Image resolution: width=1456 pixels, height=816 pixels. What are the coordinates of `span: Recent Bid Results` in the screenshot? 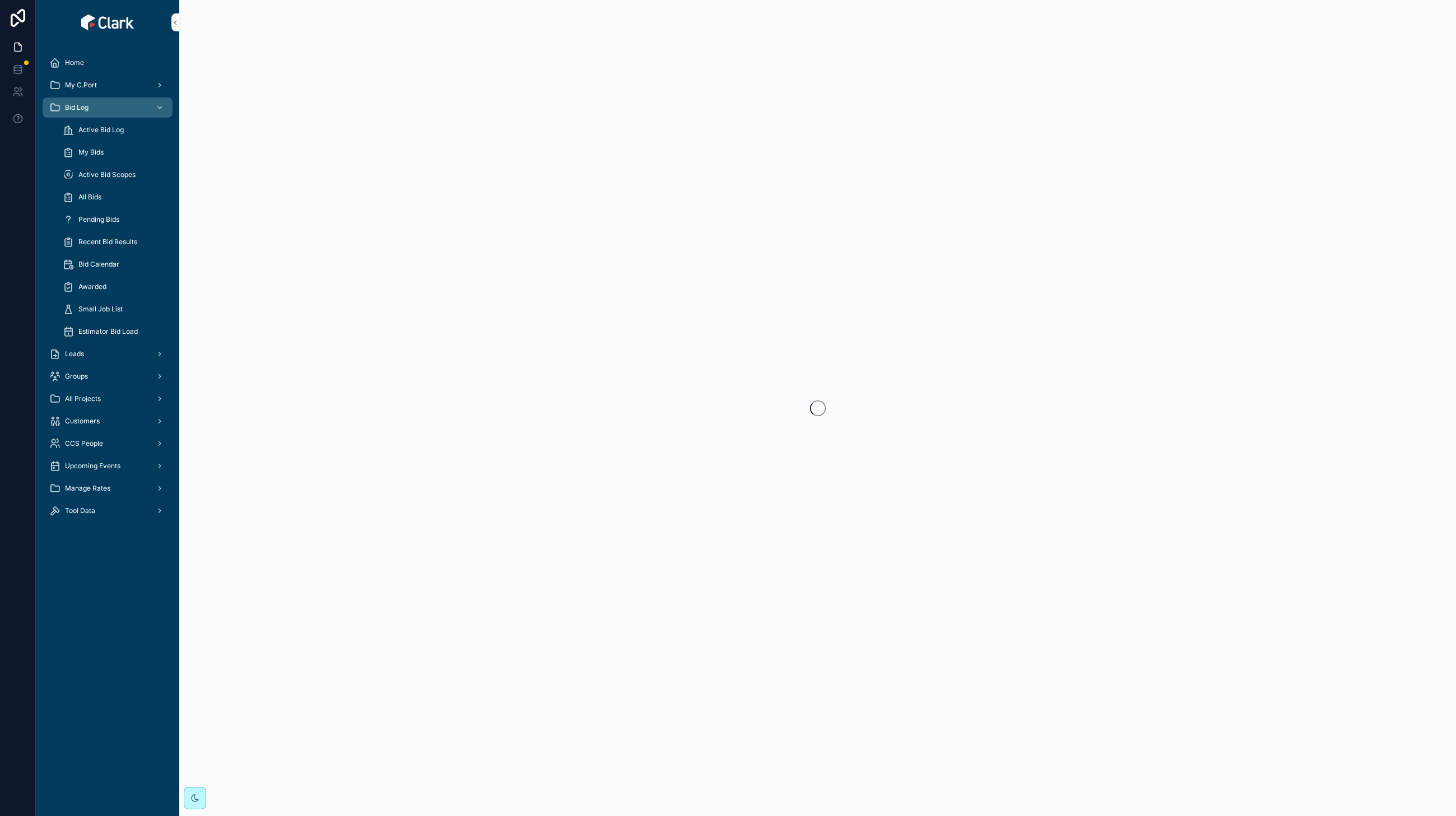 It's located at (108, 242).